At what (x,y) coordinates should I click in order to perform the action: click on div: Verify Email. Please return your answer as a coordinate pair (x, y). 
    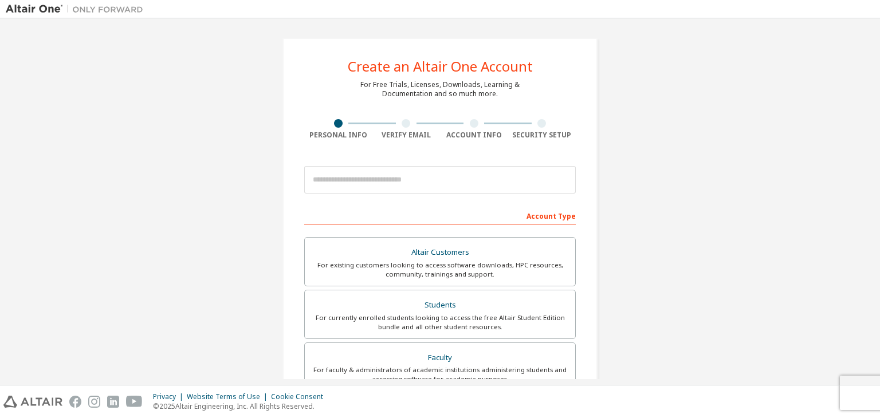
    Looking at the image, I should click on (406, 135).